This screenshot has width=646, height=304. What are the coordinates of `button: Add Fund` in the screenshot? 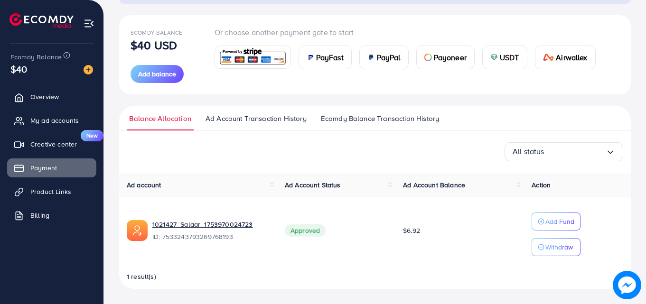 It's located at (556, 222).